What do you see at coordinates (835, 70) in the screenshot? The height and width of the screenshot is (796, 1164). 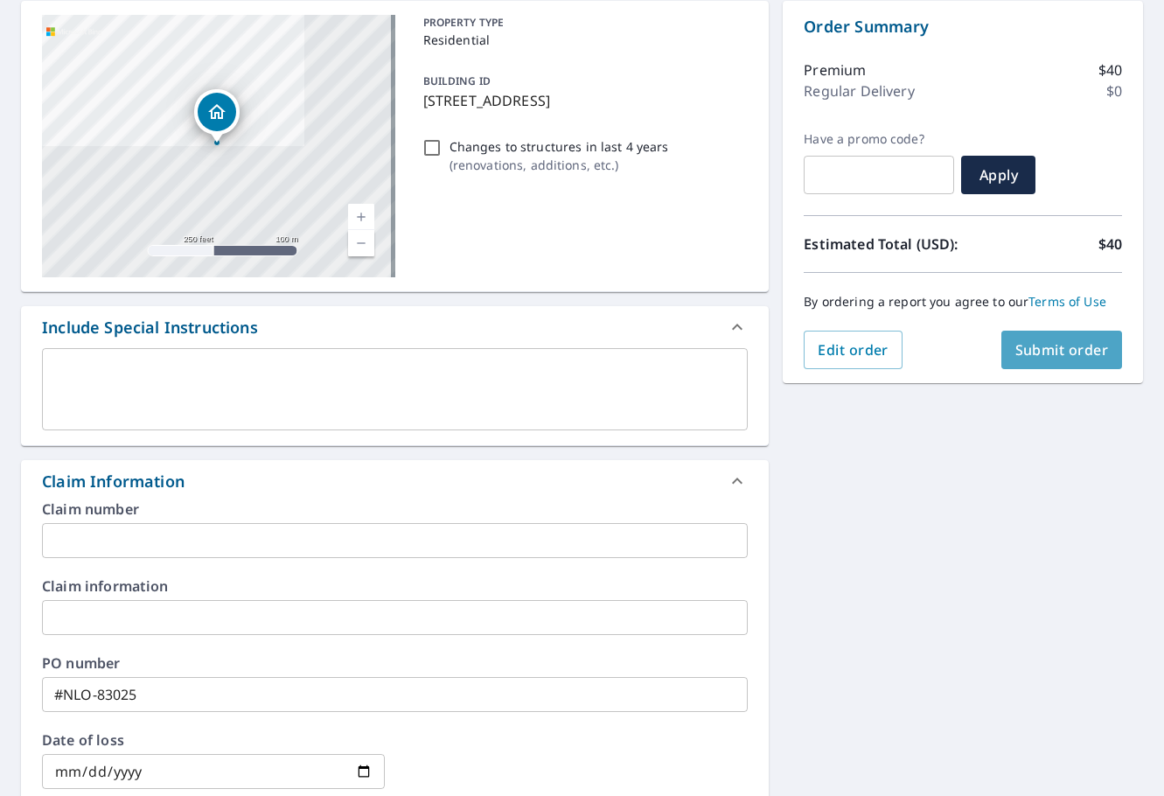 I see `p: Premium` at bounding box center [835, 70].